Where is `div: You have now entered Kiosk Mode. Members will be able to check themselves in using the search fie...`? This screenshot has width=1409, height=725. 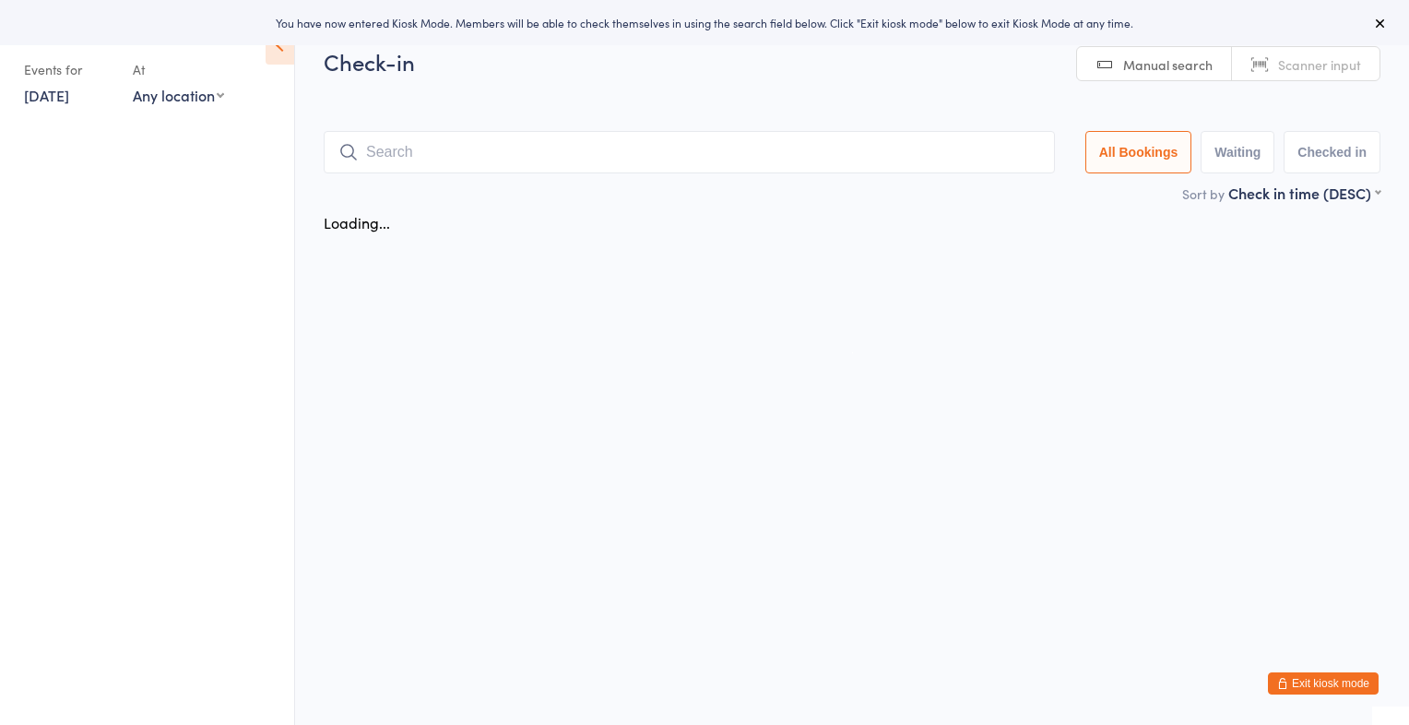 div: You have now entered Kiosk Mode. Members will be able to check themselves in using the search fie... is located at coordinates (705, 22).